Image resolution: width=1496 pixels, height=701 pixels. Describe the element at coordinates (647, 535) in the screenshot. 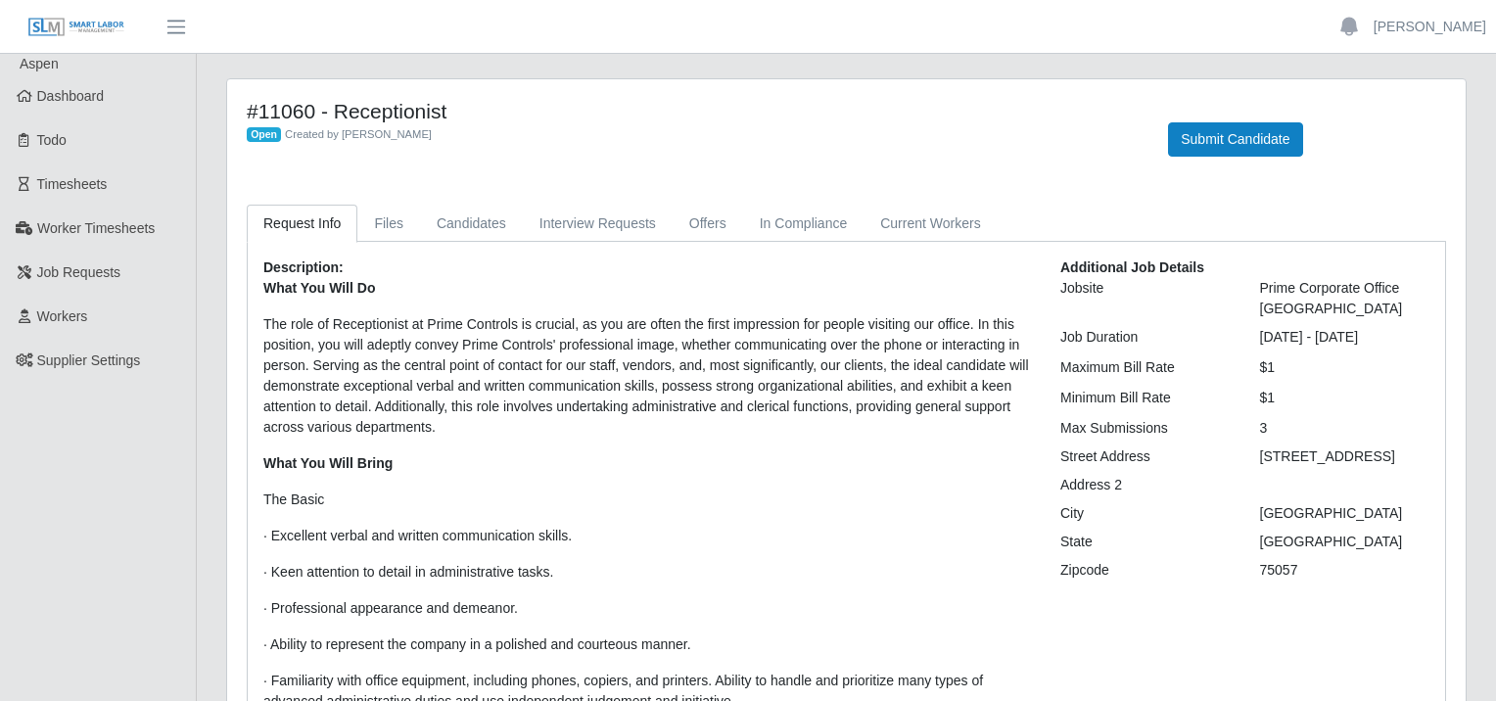

I see `p: · Excellent verbal and written communication skills.` at that location.